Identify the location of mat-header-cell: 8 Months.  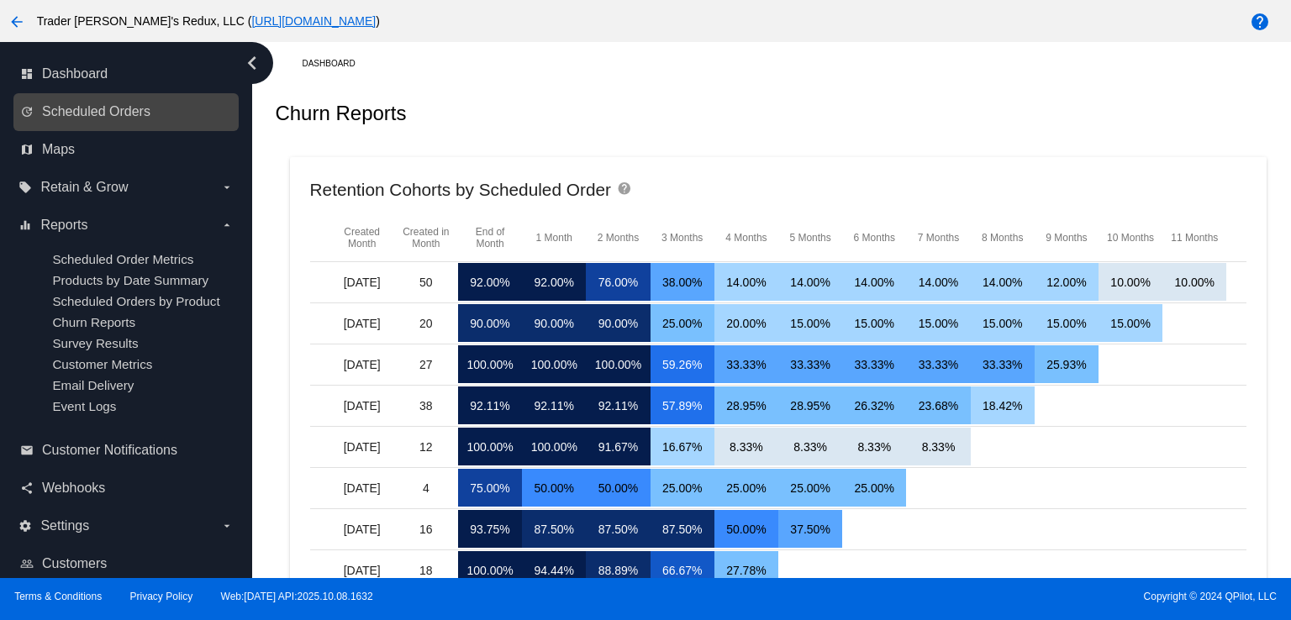
(1003, 238).